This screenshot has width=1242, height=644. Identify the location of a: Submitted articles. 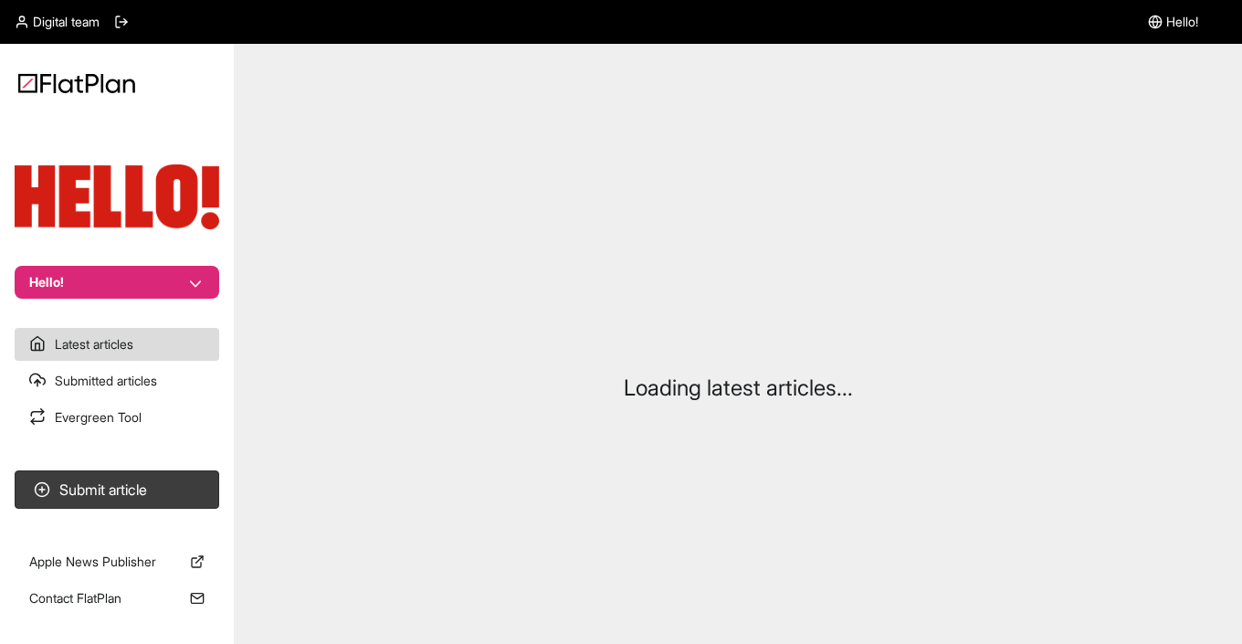
(117, 381).